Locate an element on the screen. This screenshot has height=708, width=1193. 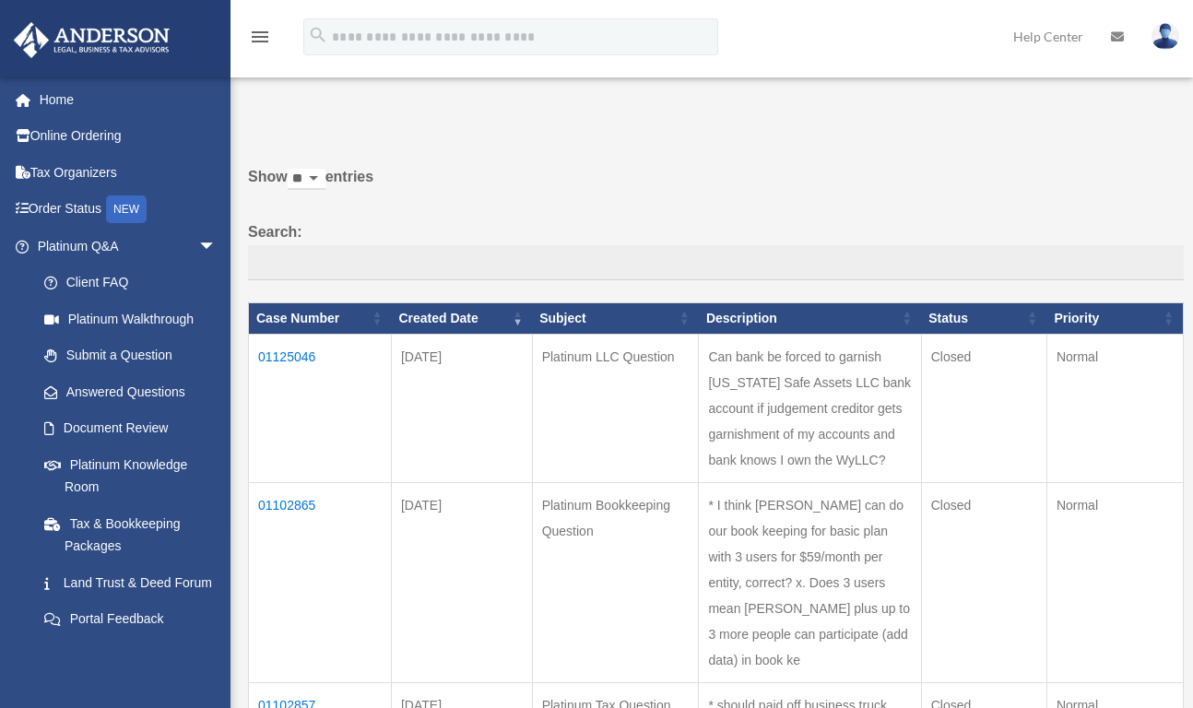
a: Platinum Q&Aarrow_drop_down is located at coordinates (124, 246).